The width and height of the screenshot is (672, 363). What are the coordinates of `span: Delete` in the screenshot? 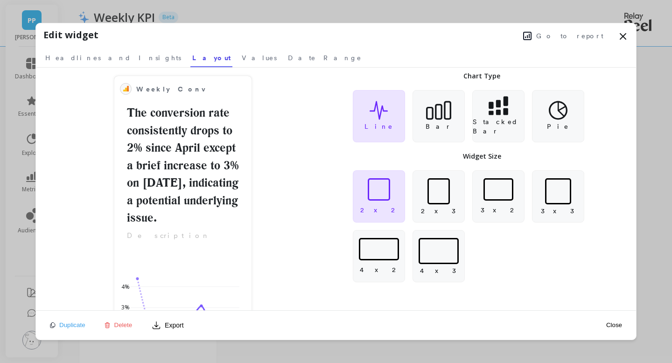 It's located at (123, 325).